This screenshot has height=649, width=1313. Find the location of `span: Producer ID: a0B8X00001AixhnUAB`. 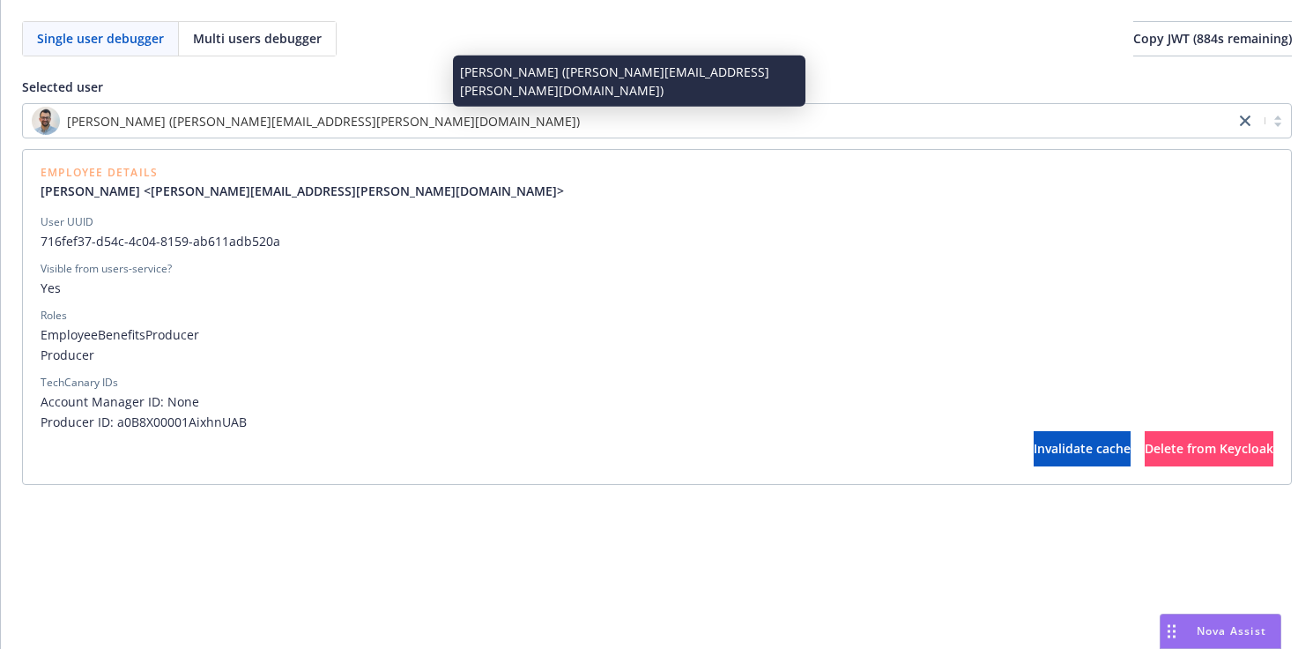

span: Producer ID: a0B8X00001AixhnUAB is located at coordinates (657, 421).